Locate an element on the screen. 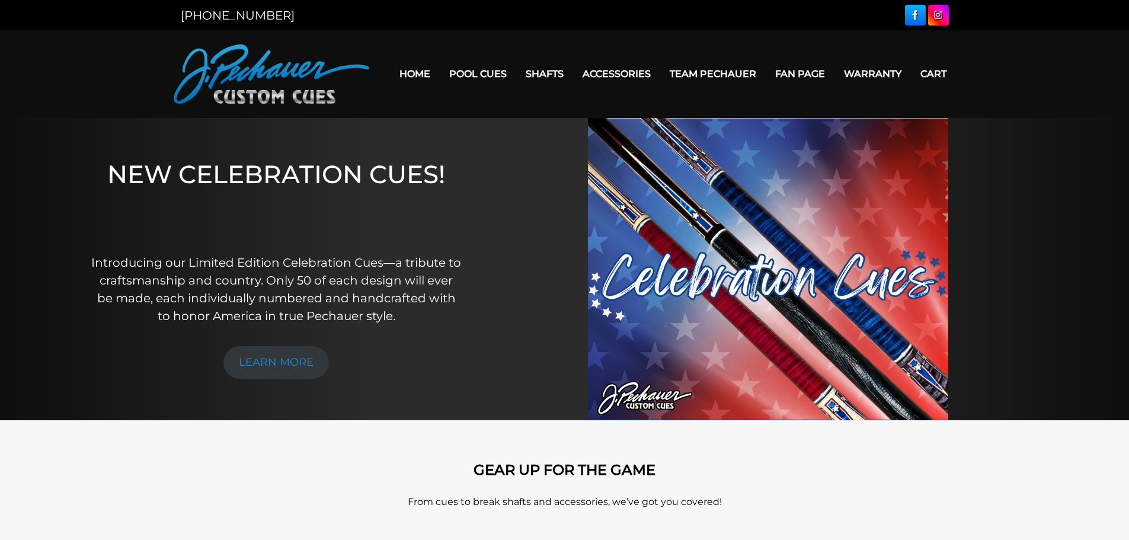 This screenshot has height=540, width=1129. h1: NEW CELEBRATION CUES! is located at coordinates (276, 198).